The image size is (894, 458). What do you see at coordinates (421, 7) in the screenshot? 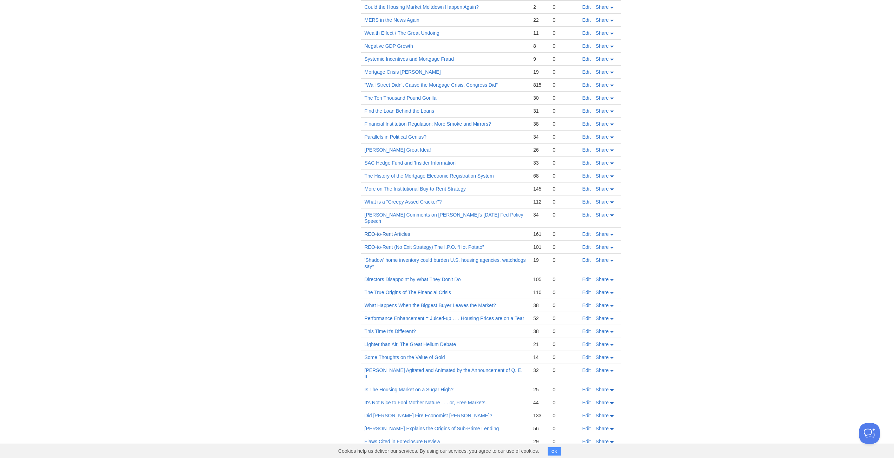
I see `a: Could the Housing Market Meltdown Happen Again?` at bounding box center [421, 7].